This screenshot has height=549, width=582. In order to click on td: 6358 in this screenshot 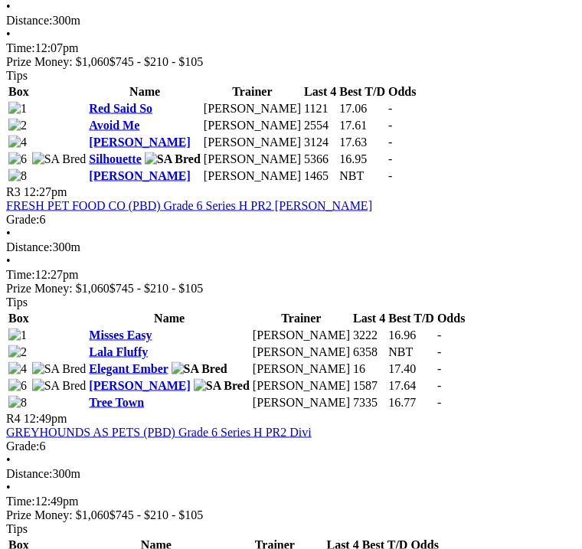, I will do `click(369, 352)`.